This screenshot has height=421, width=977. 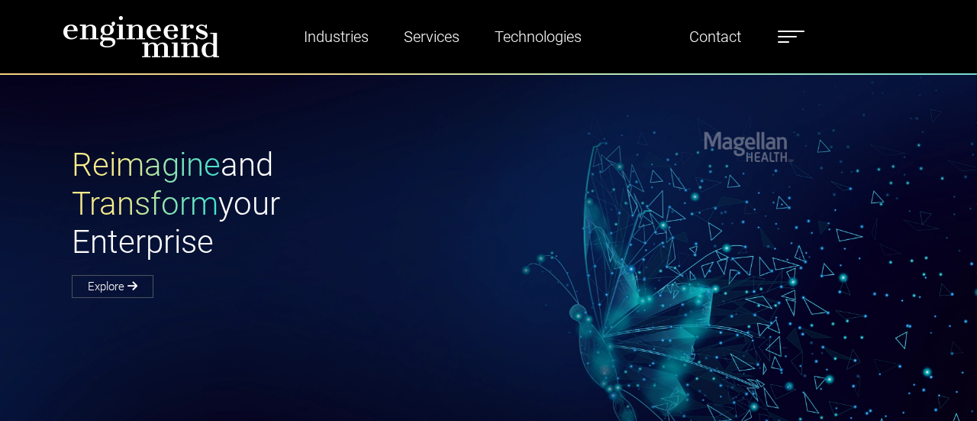 I want to click on span: Transform, so click(x=145, y=203).